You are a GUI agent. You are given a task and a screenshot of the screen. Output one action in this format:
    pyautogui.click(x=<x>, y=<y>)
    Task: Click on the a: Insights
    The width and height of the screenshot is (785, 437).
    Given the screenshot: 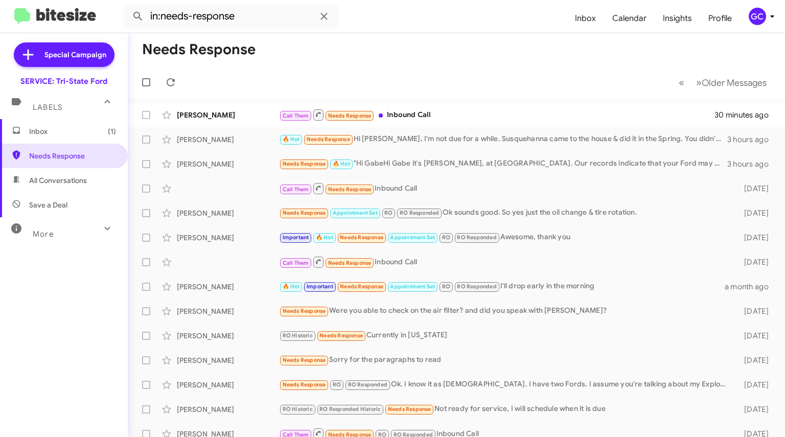 What is the action you would take?
    pyautogui.click(x=677, y=18)
    